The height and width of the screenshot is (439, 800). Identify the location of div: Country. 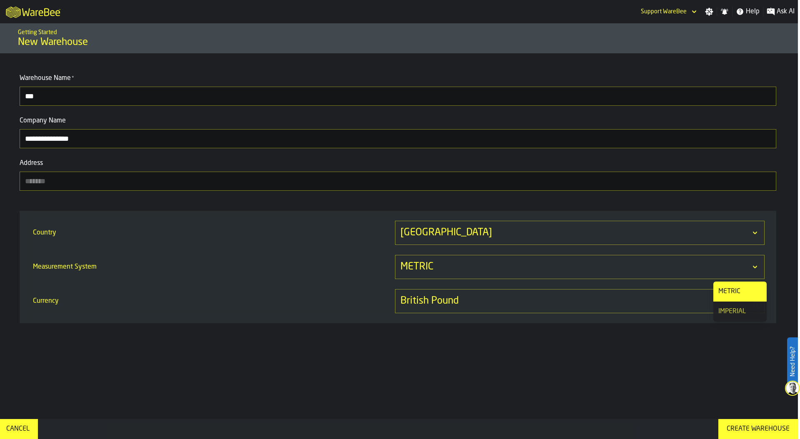
(212, 233).